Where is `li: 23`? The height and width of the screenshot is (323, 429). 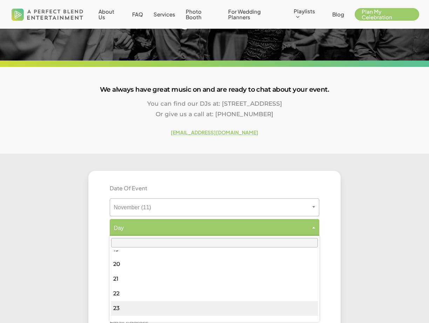
li: 23 is located at coordinates (214, 309).